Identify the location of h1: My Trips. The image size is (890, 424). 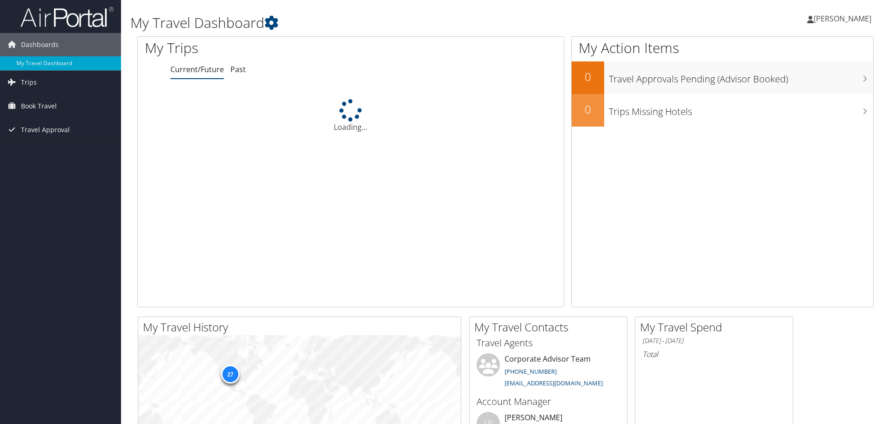
(262, 48).